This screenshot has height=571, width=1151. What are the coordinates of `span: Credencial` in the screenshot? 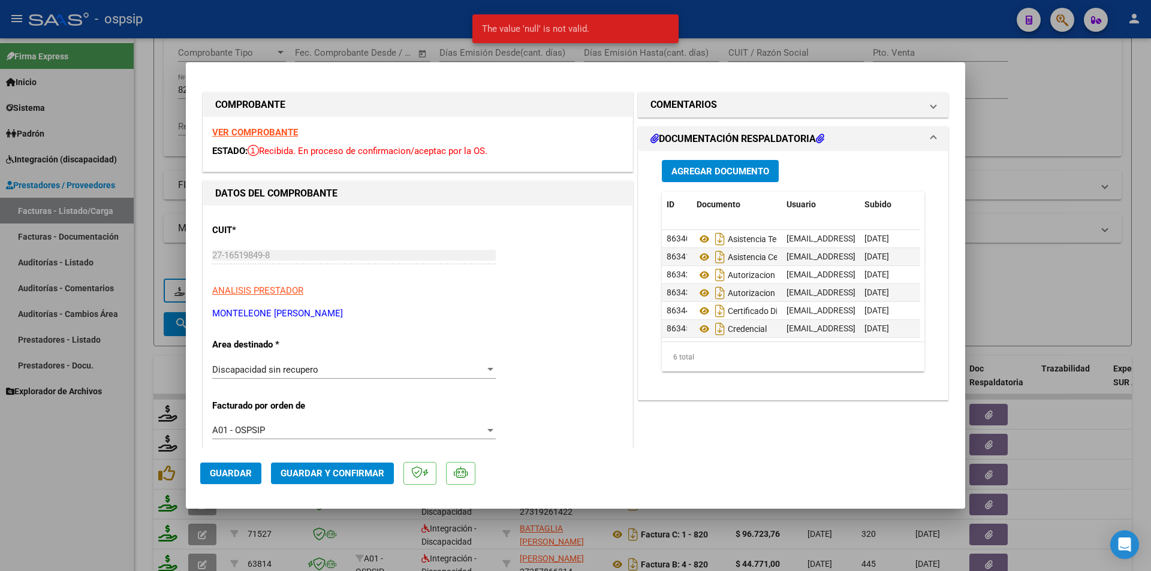 It's located at (731, 329).